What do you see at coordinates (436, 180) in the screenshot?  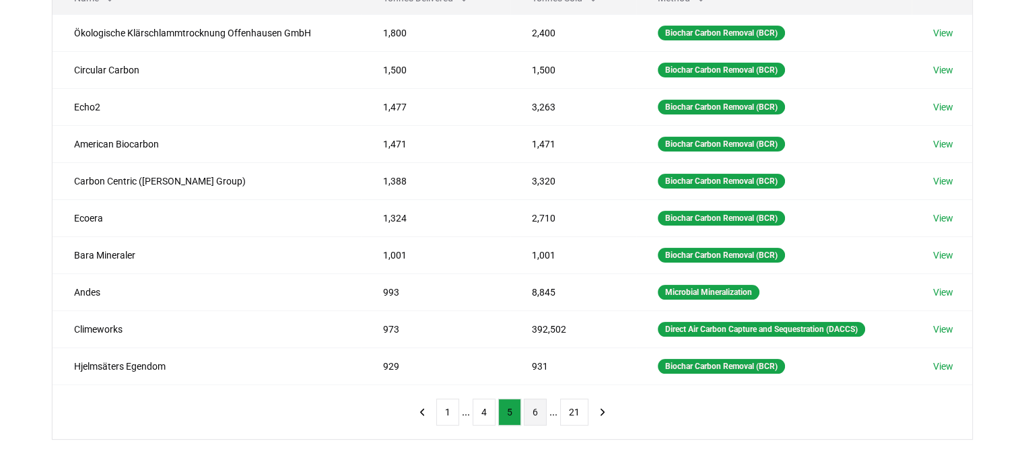 I see `td: 1,388` at bounding box center [436, 180].